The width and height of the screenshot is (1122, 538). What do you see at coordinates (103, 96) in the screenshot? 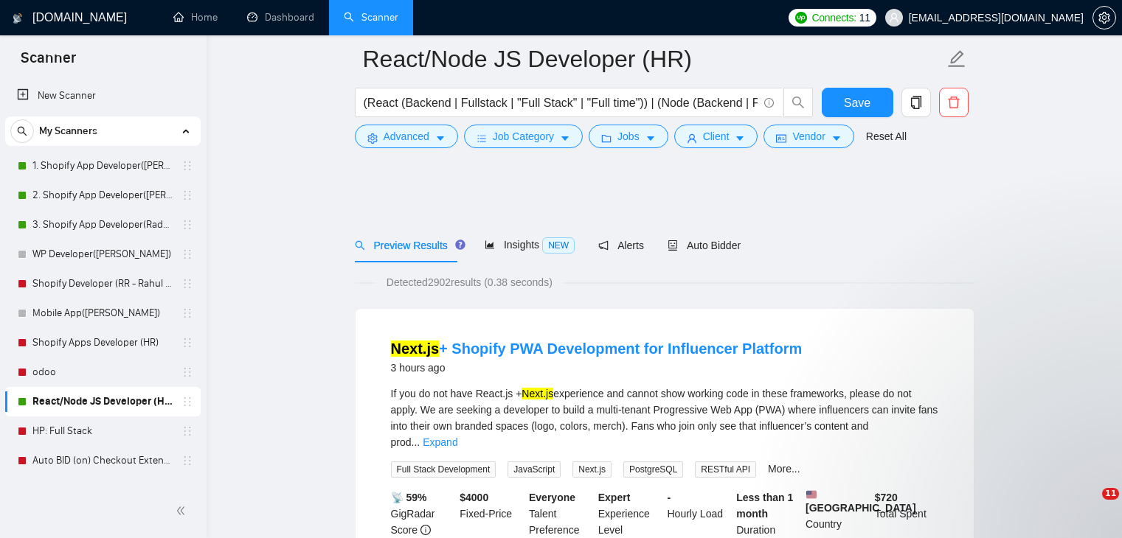
I see `a: New Scanner` at bounding box center [103, 96].